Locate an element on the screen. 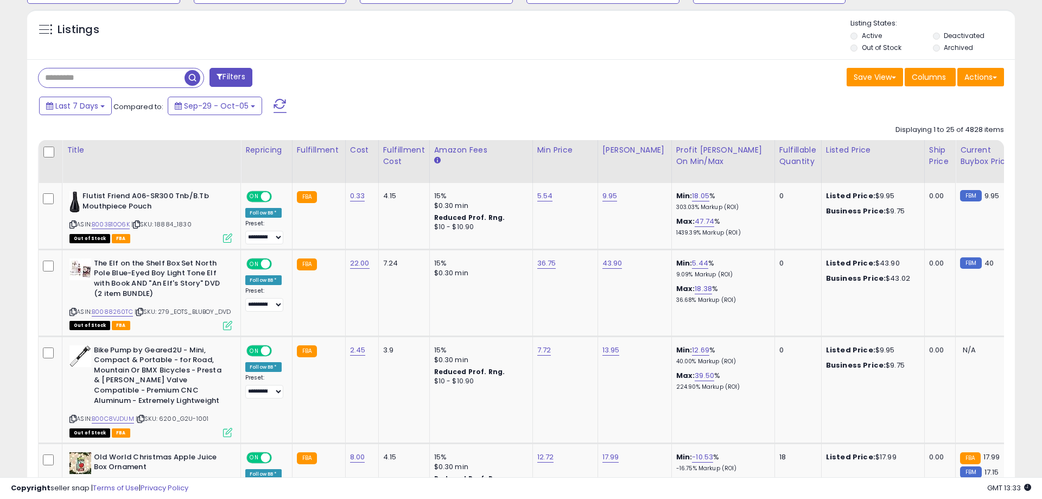 This screenshot has width=1042, height=499. button: Columns is located at coordinates (930, 77).